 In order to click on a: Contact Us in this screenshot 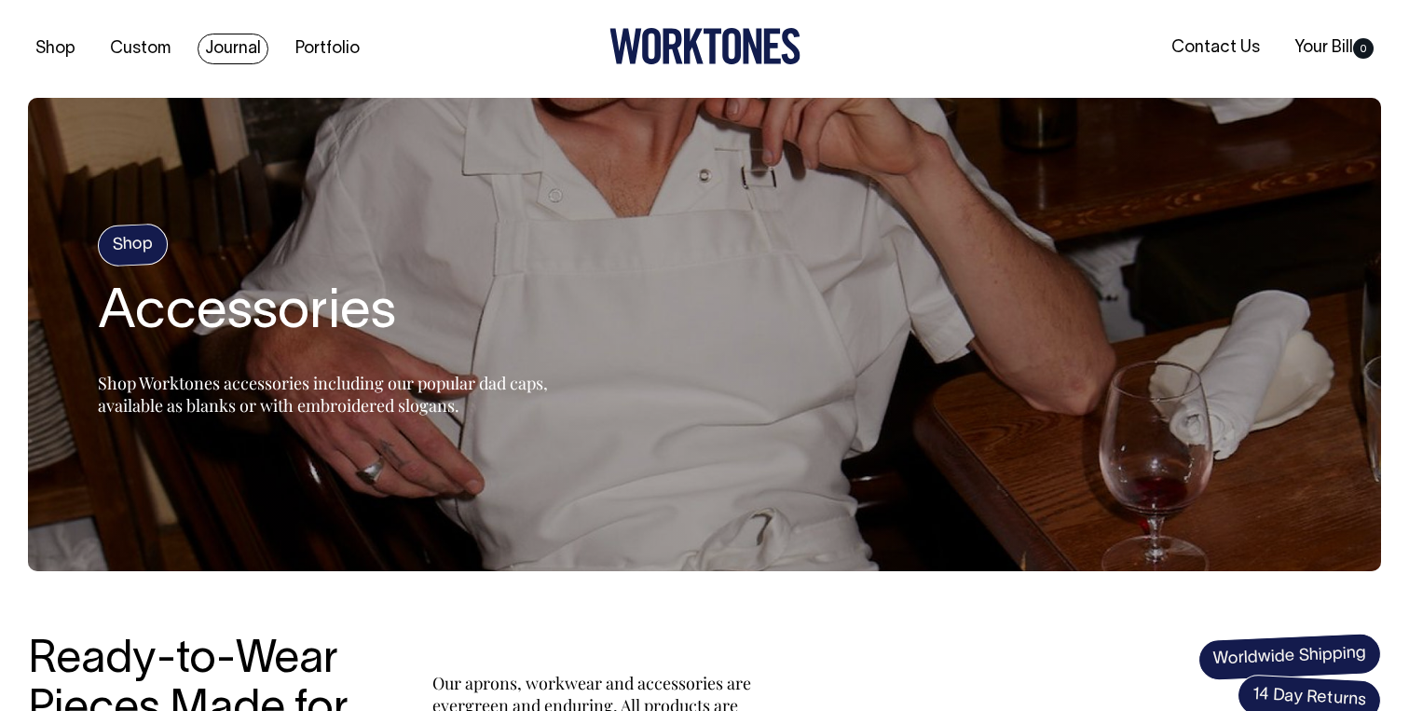, I will do `click(1215, 48)`.